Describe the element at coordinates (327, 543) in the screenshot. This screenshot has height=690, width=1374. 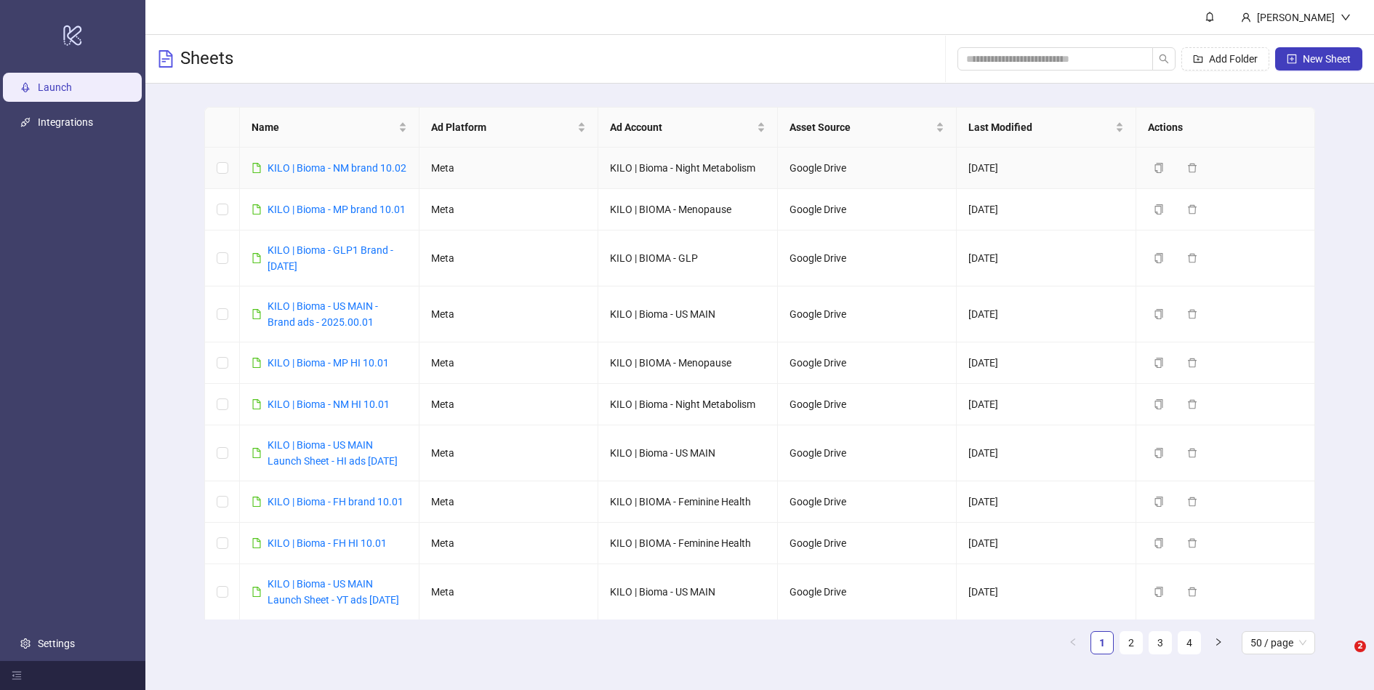
I see `a: KILO | Bioma - FH HI 10.01` at that location.